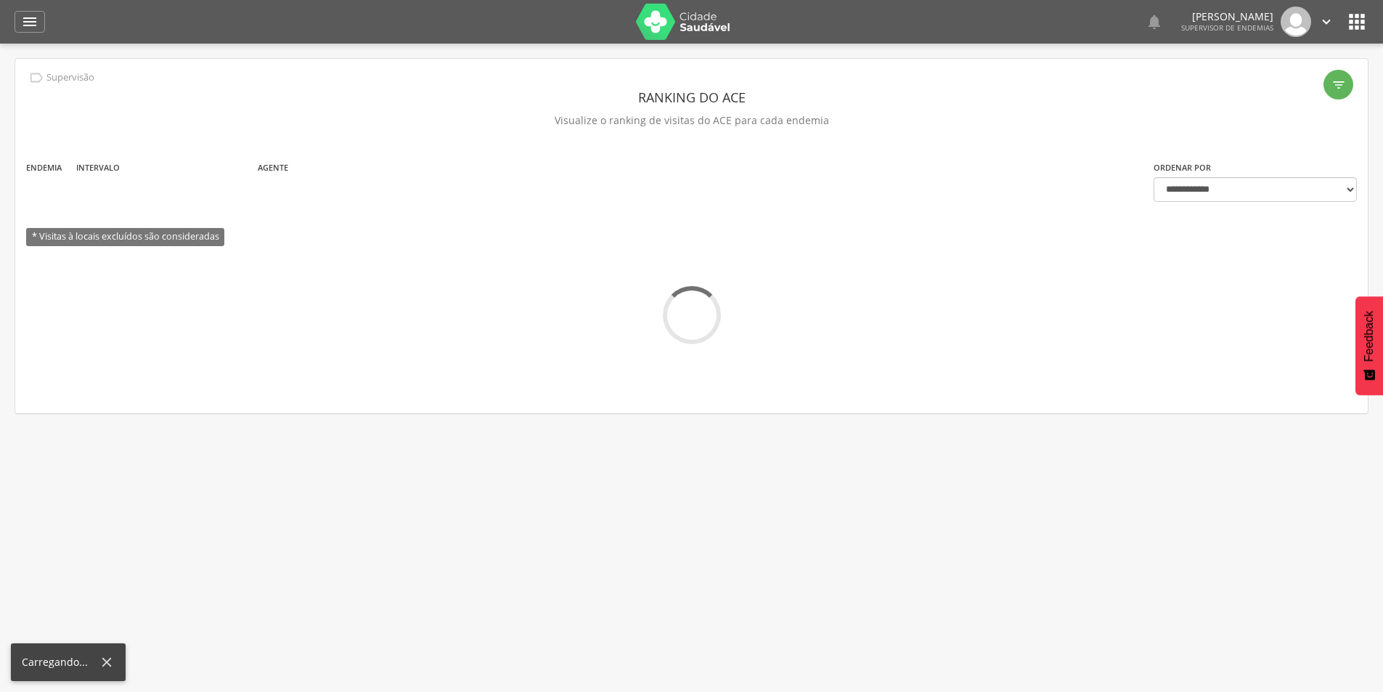  I want to click on span: * Visitas à locais excluídos são consideradas, so click(125, 237).